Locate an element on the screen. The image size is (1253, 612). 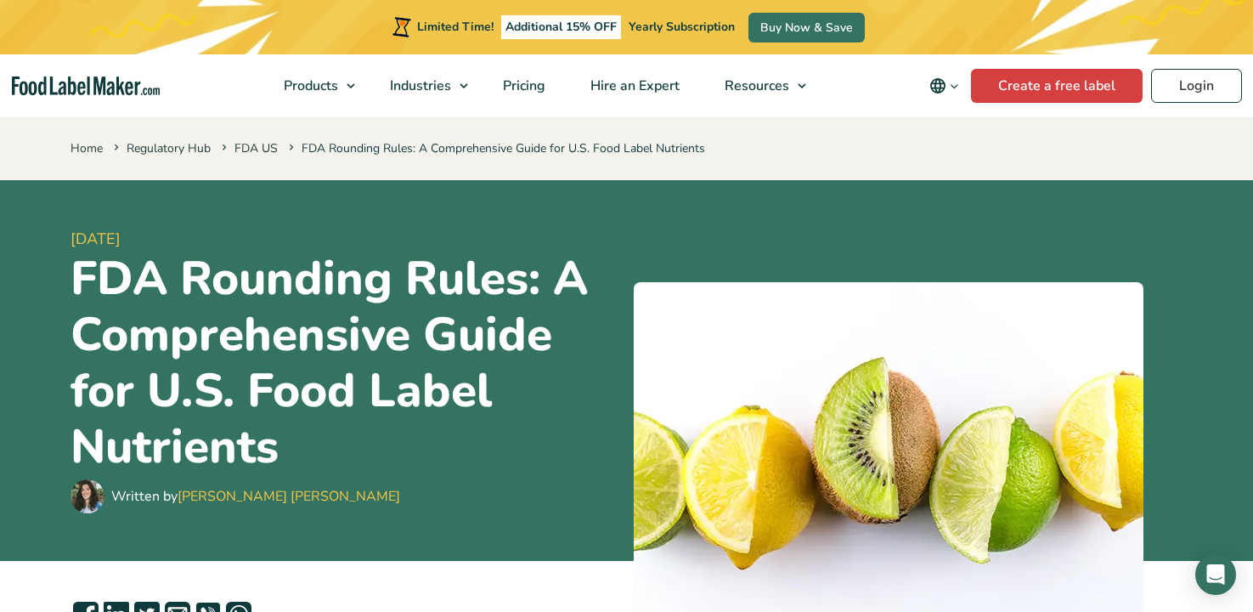
h1: FDA Rounding Rules: A Comprehensive Guide for U.S. Food Label Nutrients is located at coordinates (345, 363).